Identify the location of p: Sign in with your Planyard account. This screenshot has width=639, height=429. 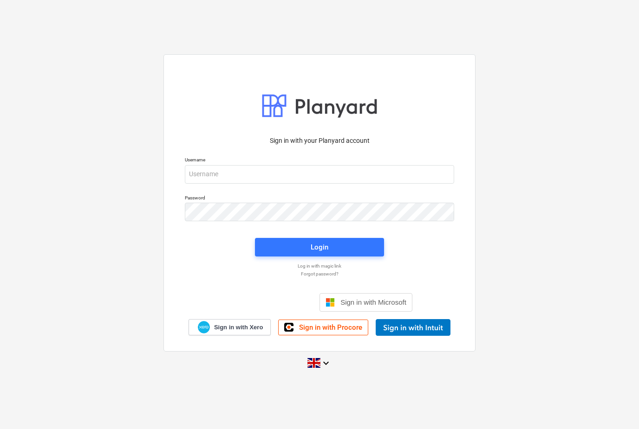
(319, 141).